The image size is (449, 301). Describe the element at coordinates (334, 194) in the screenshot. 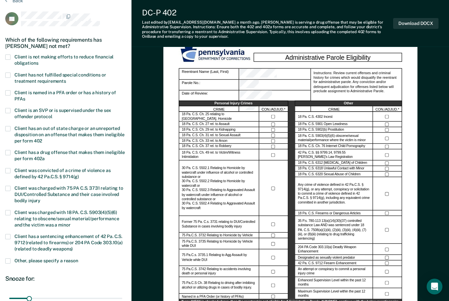

I see `label: Any crime of violence defined in 42 Pa.C.S. § 9714(g), or any attempt, conspiracy or solicitation...` at that location.